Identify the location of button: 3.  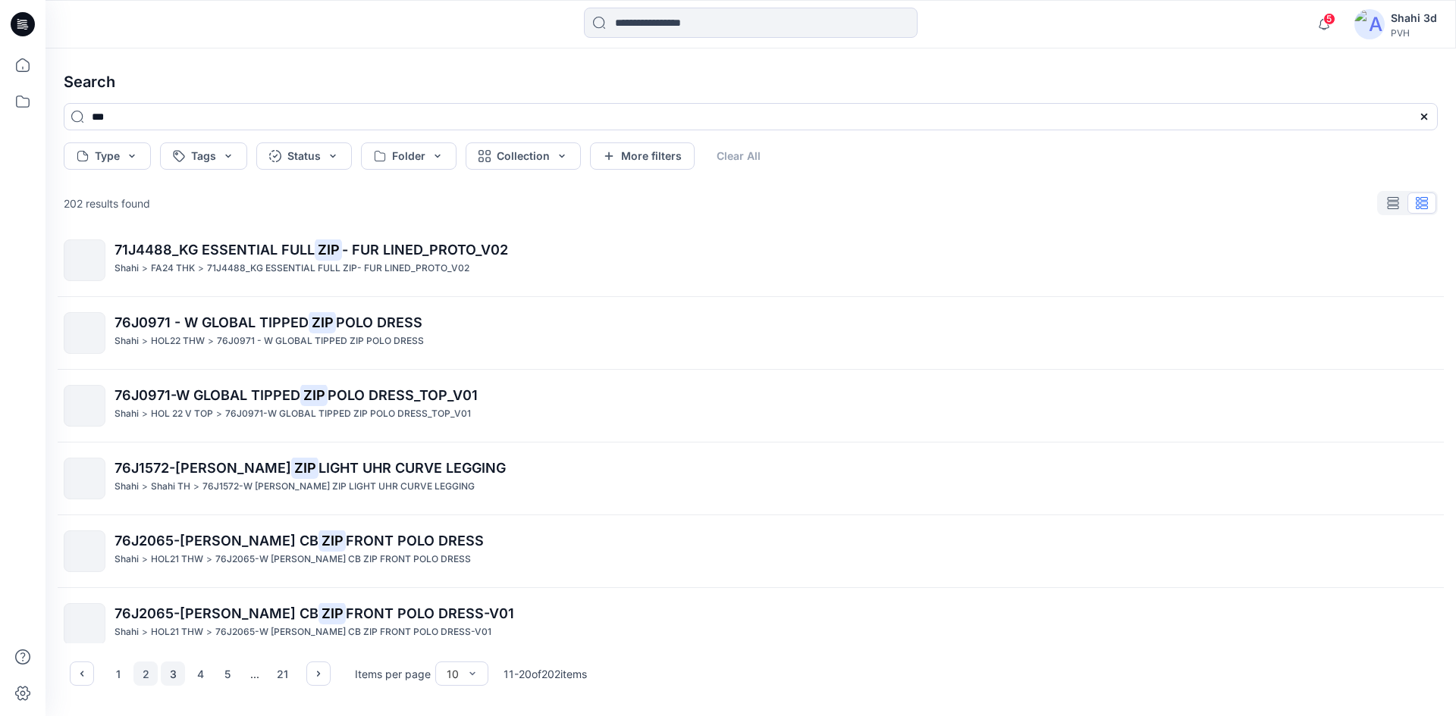
(173, 674).